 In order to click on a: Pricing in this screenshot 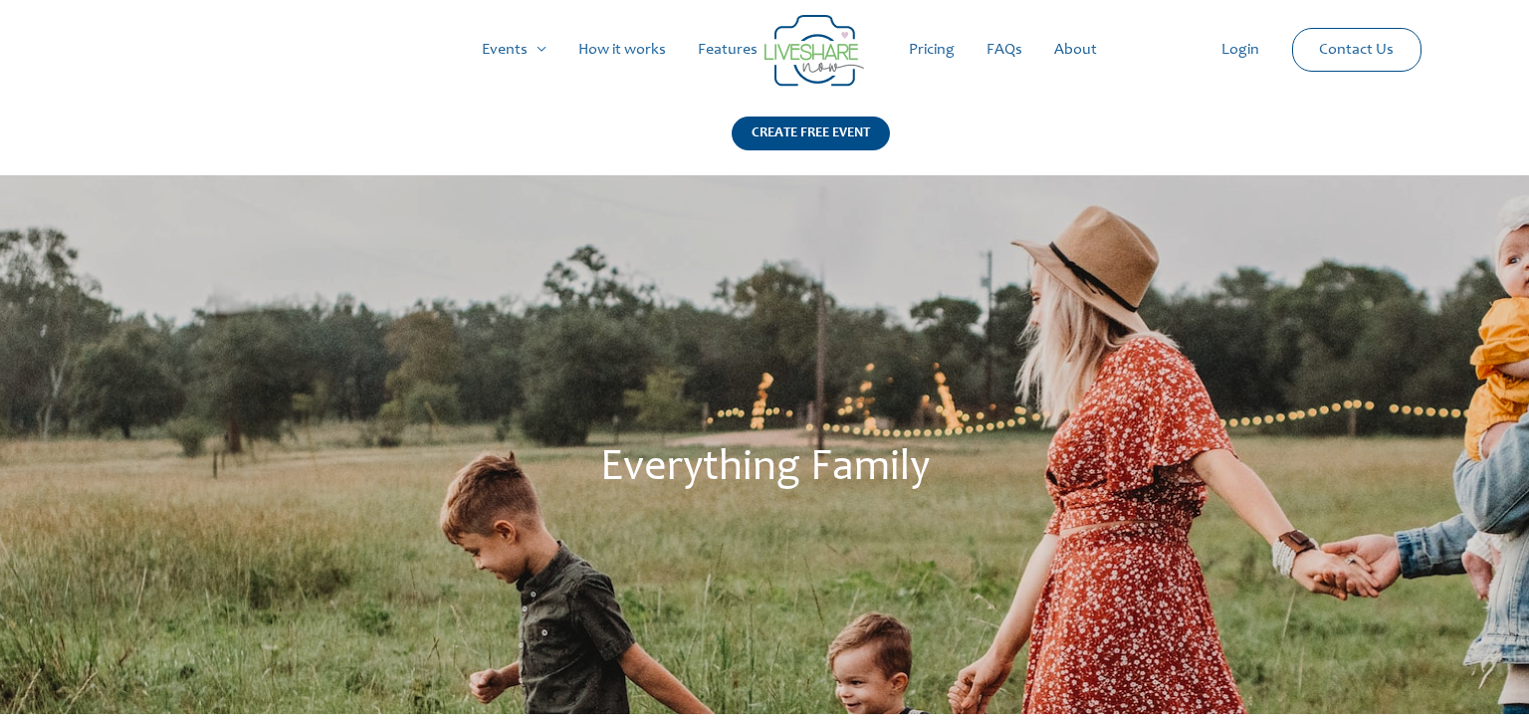, I will do `click(932, 50)`.